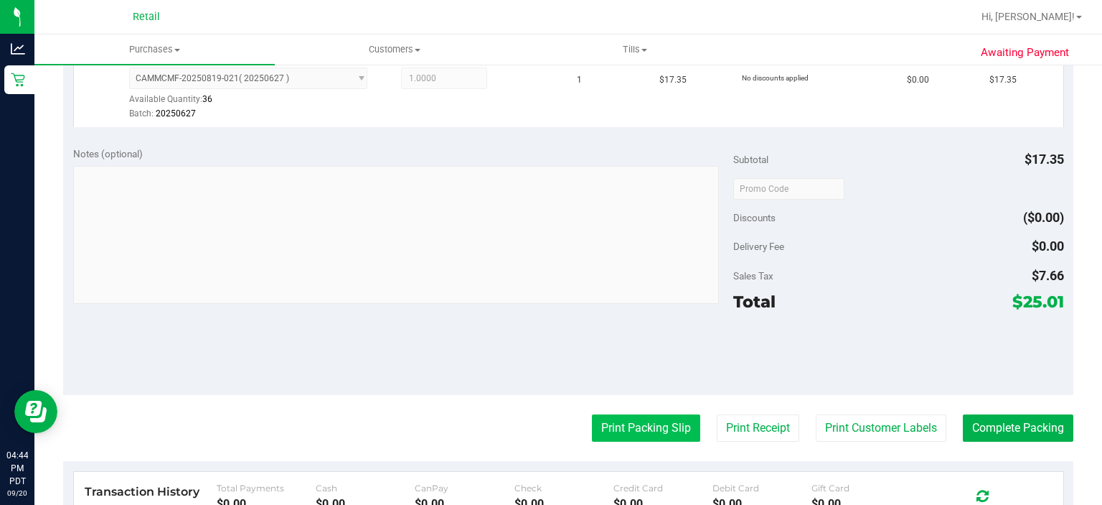 This screenshot has width=1102, height=505. Describe the element at coordinates (751, 159) in the screenshot. I see `span: Subtotal` at that location.